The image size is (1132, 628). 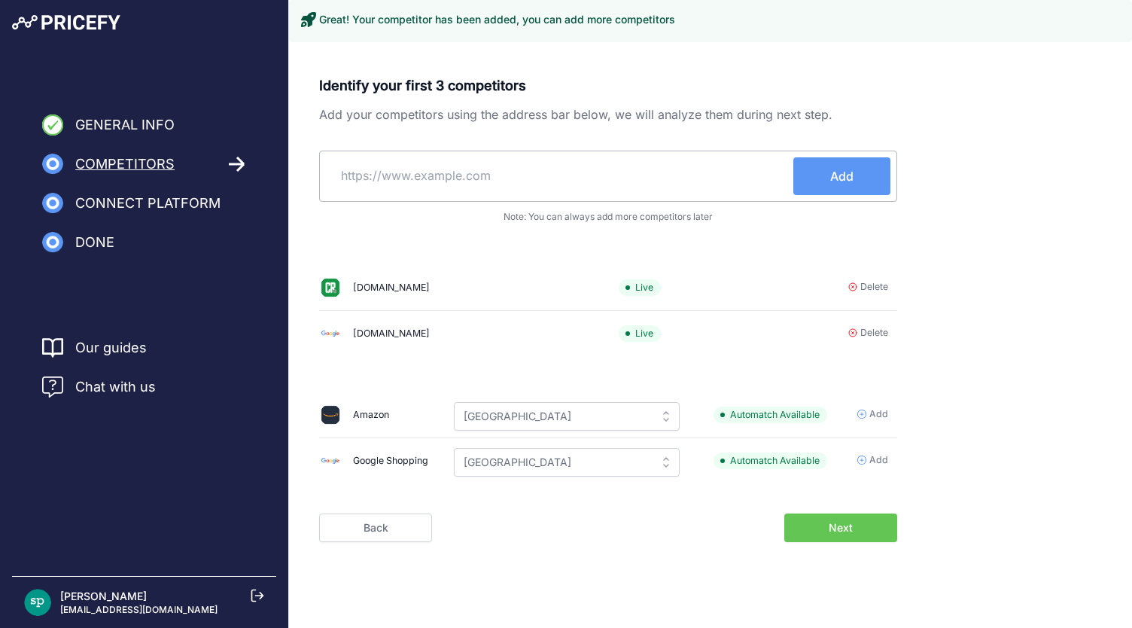 I want to click on h3: Great! Your competitor has been added, you can add more competitors, so click(x=497, y=20).